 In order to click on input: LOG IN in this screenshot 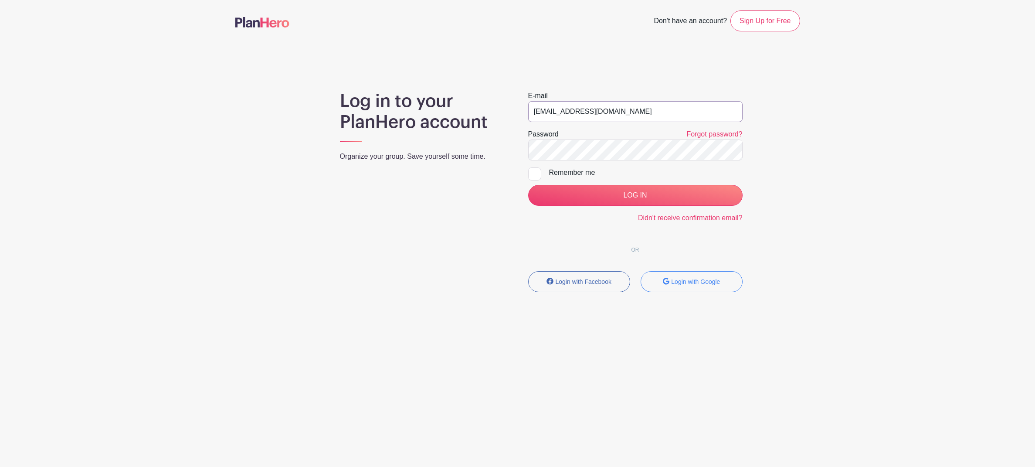, I will do `click(635, 195)`.